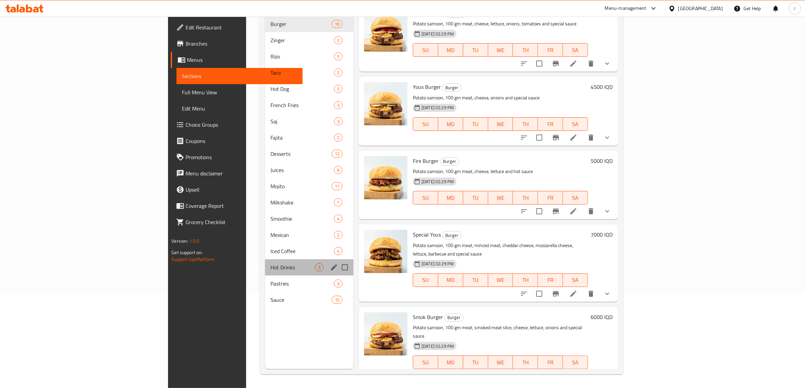 The width and height of the screenshot is (805, 388). I want to click on div: Rizo5, so click(309, 56).